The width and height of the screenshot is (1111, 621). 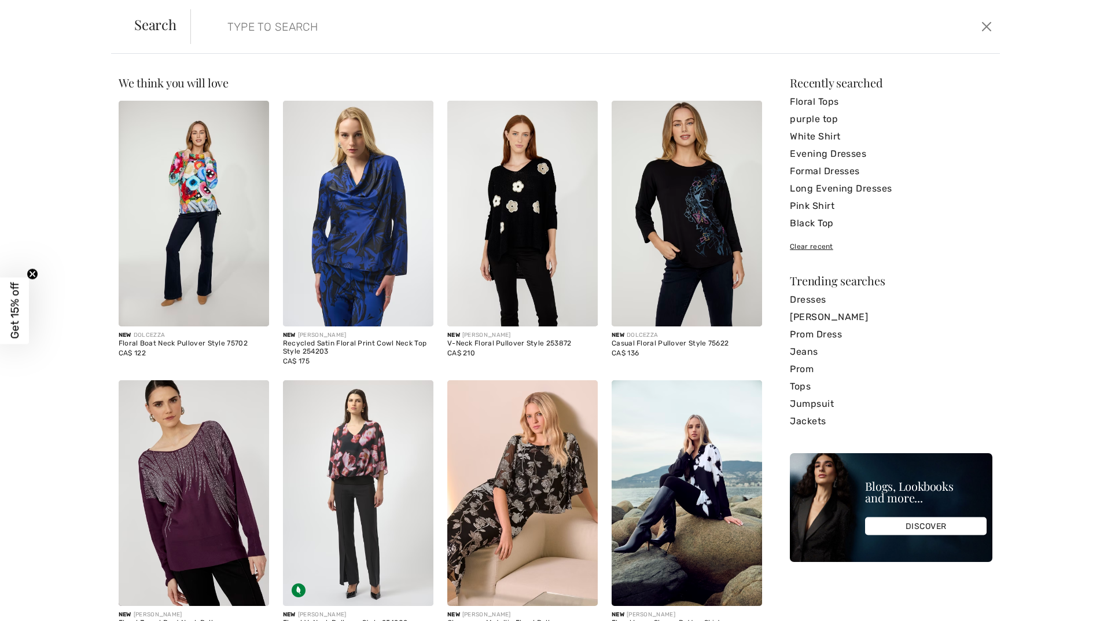 I want to click on a: Floral V-Neck Pullover Style 254202. Black/Multi, so click(x=358, y=493).